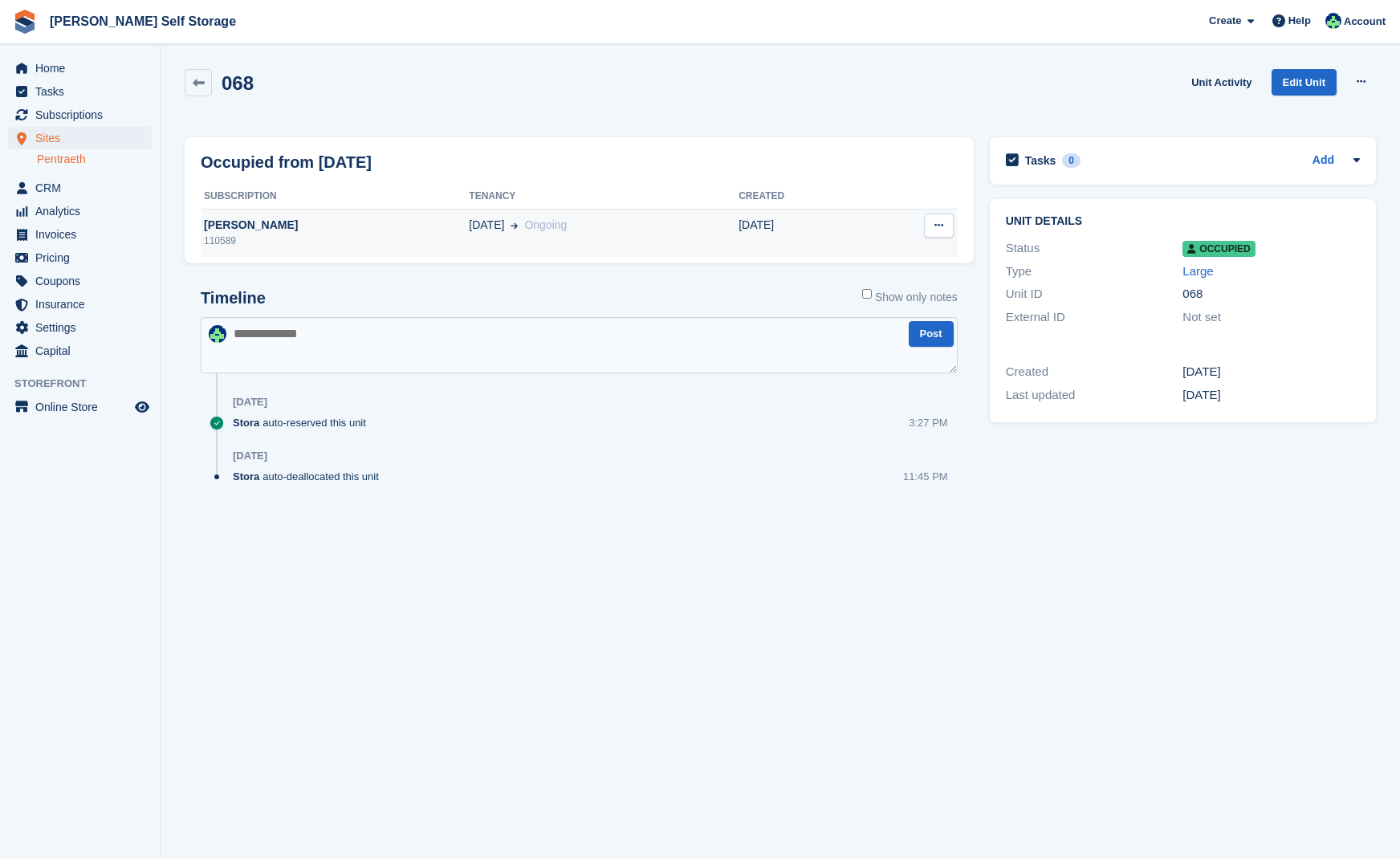 The width and height of the screenshot is (1400, 859). Describe the element at coordinates (1300, 21) in the screenshot. I see `span: Help` at that location.